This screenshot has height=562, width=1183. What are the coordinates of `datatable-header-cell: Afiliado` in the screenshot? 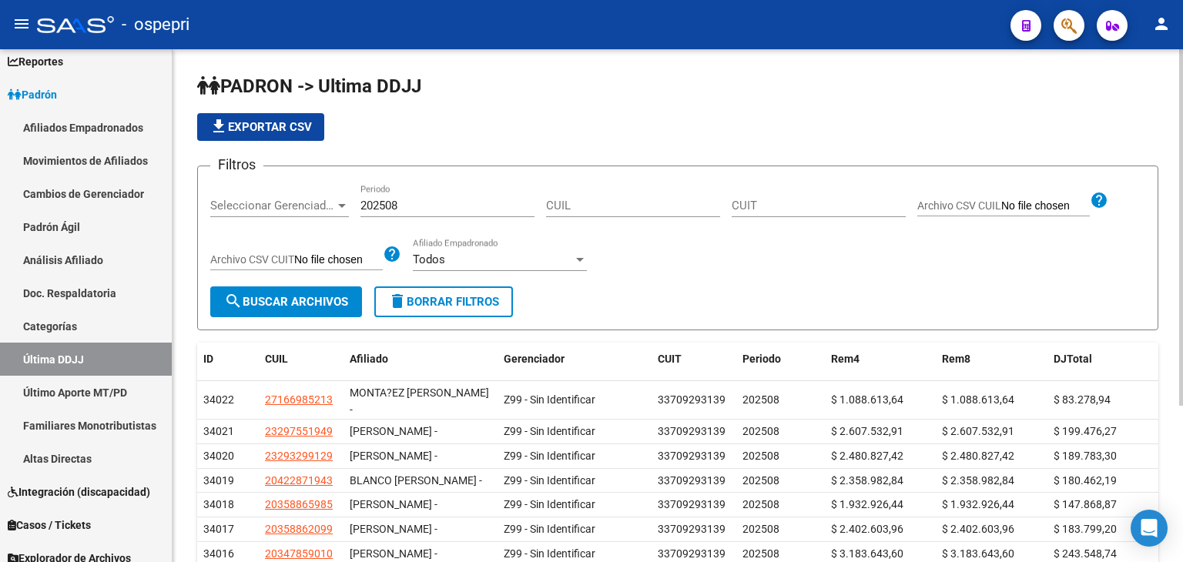 It's located at (421, 359).